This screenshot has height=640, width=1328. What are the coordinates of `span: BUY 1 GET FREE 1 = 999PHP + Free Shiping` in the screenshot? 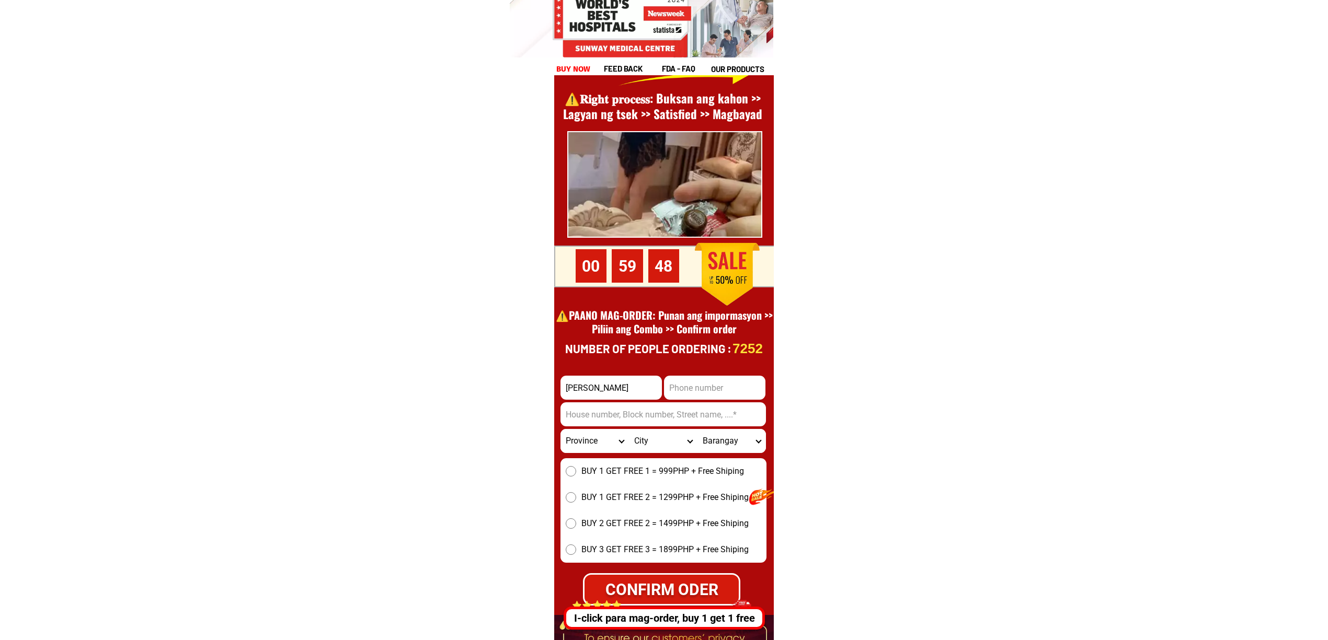 It's located at (662, 472).